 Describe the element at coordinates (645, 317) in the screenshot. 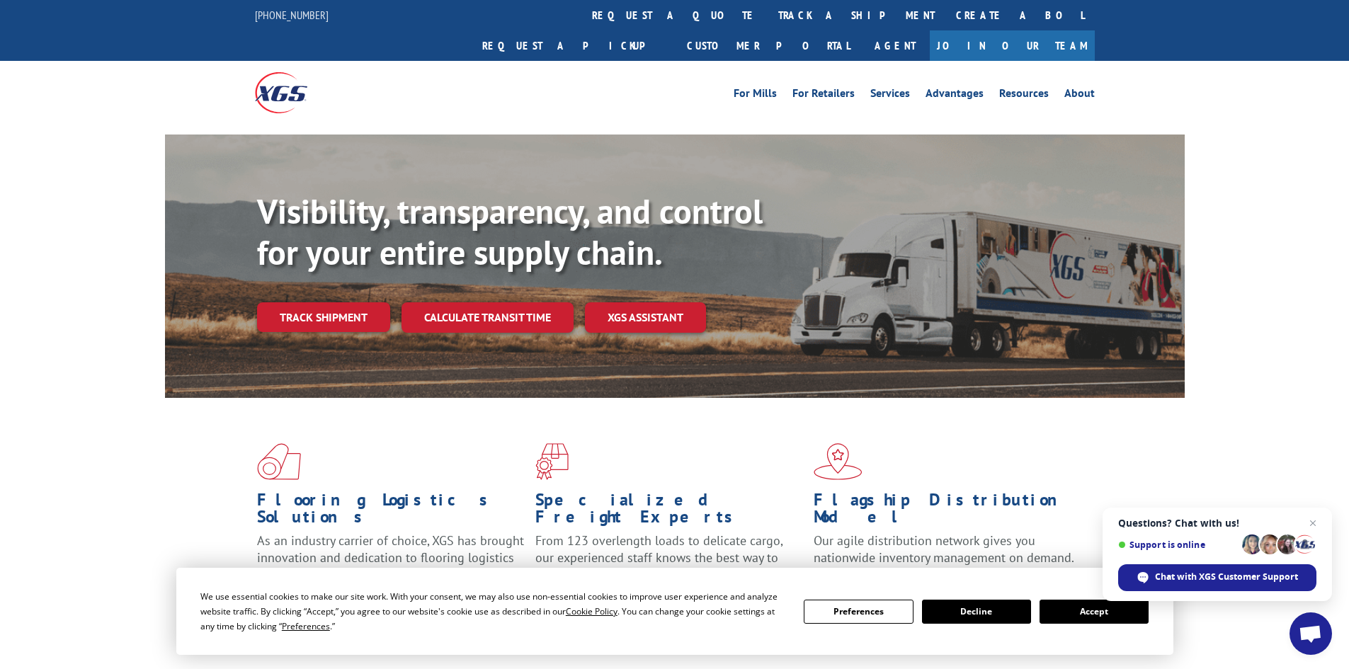

I see `a: XGS ASSISTANT` at that location.